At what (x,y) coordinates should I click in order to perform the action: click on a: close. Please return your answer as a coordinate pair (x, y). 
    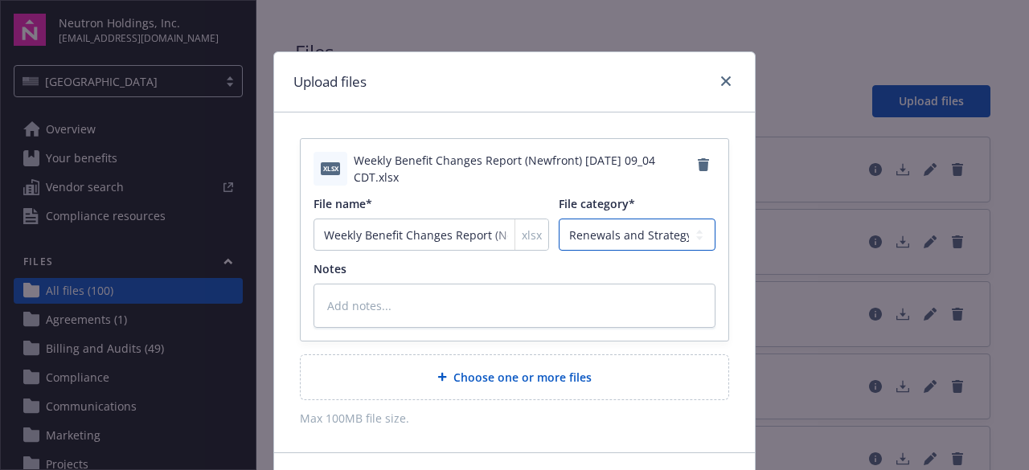
    Looking at the image, I should click on (726, 81).